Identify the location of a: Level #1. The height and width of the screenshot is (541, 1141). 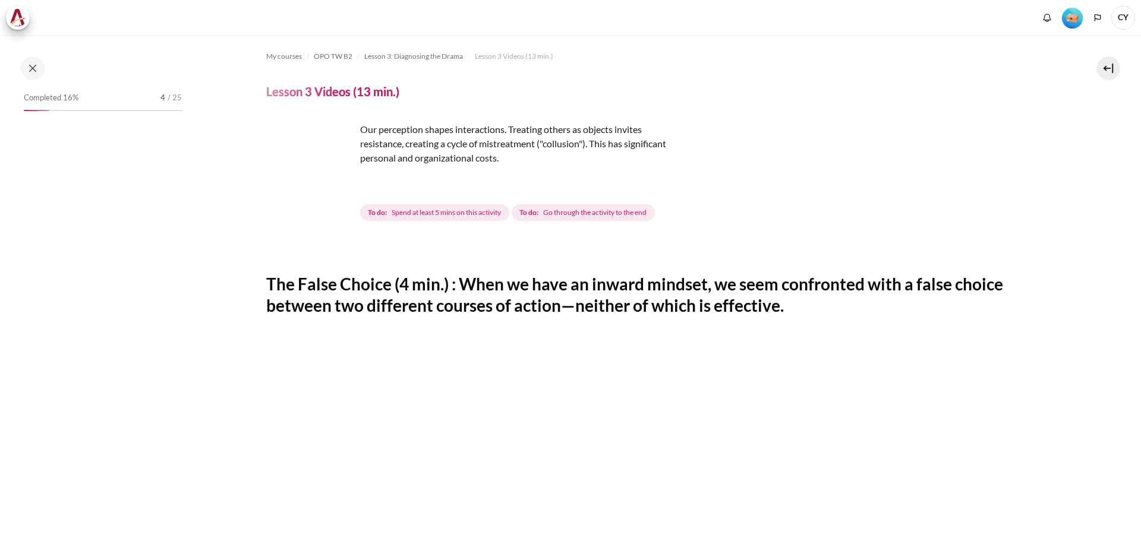
(1072, 17).